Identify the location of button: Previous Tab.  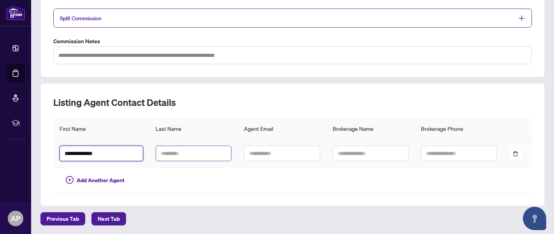
(63, 219).